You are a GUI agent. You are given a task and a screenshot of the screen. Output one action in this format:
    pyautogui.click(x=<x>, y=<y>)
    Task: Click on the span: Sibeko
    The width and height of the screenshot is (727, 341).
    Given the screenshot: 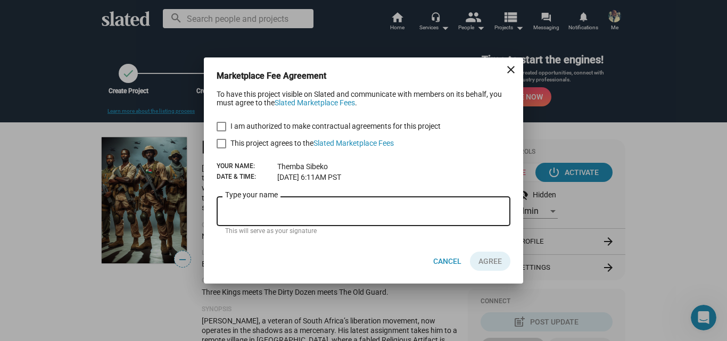 What is the action you would take?
    pyautogui.click(x=317, y=167)
    